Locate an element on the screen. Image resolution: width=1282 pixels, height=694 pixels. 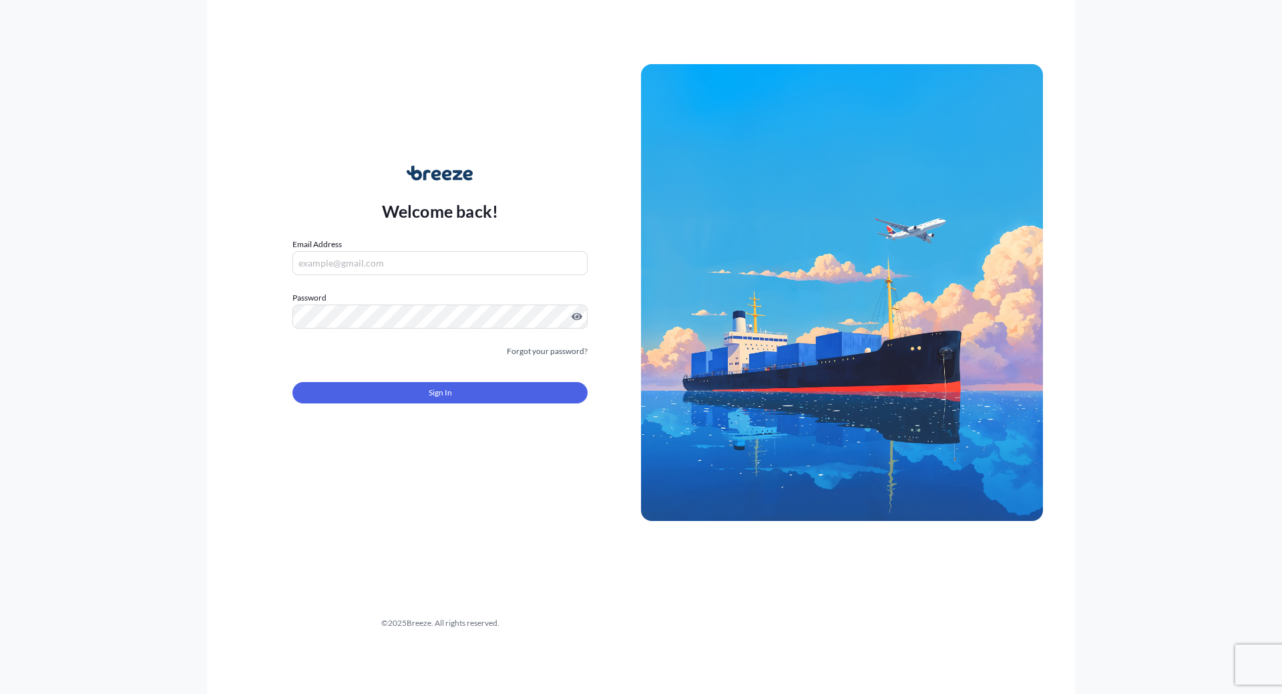
a: Forgot your password? is located at coordinates (547, 351).